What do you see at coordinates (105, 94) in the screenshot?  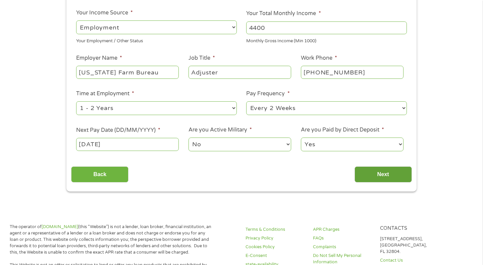 I see `label: Time at Employment` at bounding box center [105, 94].